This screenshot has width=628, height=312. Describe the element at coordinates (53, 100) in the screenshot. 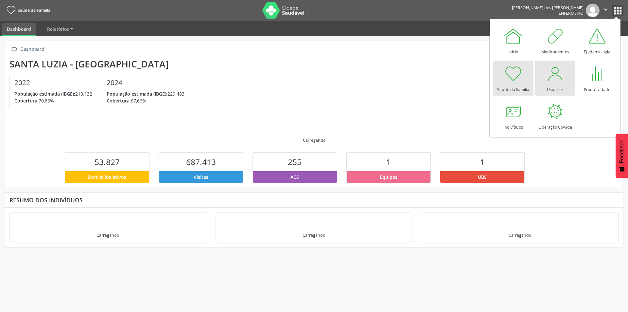

I see `p: 70,86%` at that location.